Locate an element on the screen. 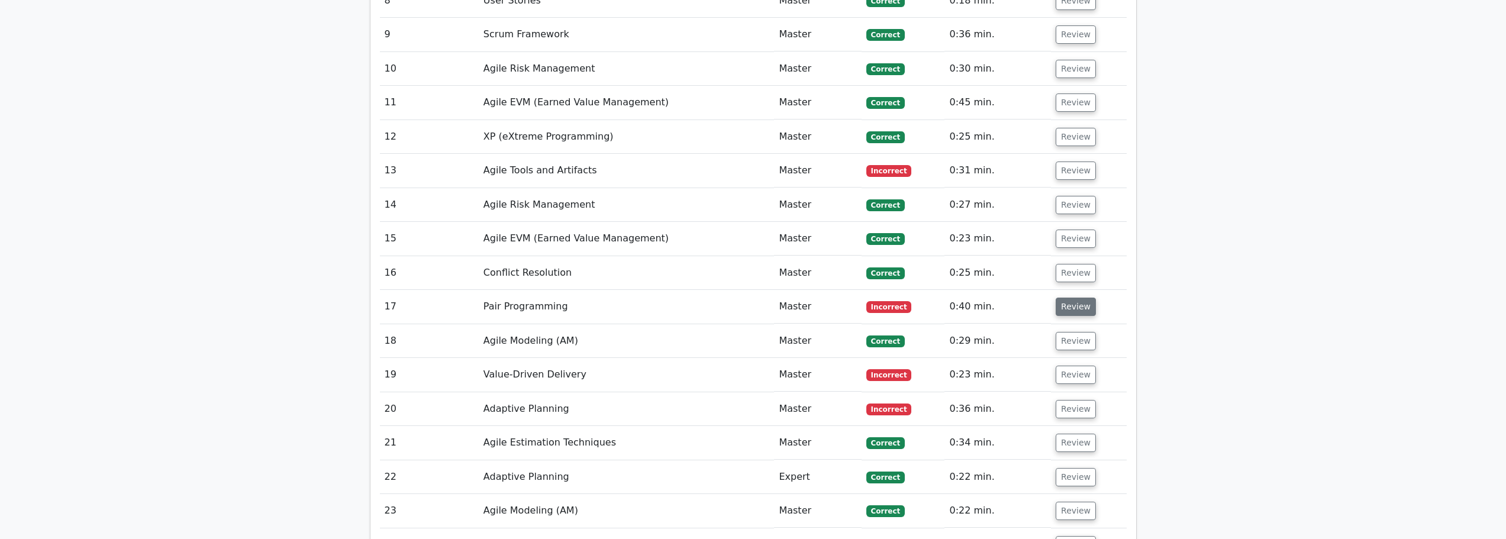 This screenshot has width=1506, height=539. td: 0:29 min. is located at coordinates (998, 341).